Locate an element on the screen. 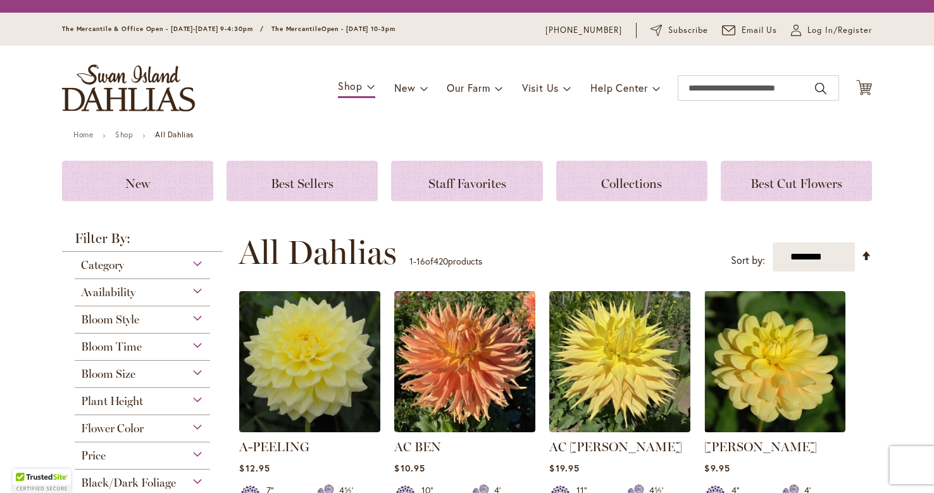 This screenshot has width=934, height=493. span: Bloom Size is located at coordinates (108, 374).